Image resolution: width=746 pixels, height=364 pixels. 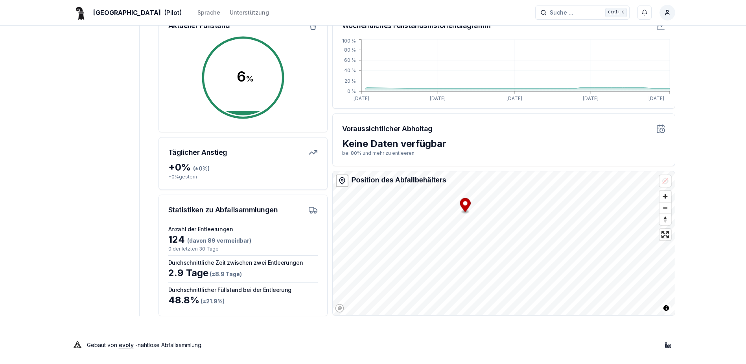 I want to click on span: (Pilot), so click(x=173, y=13).